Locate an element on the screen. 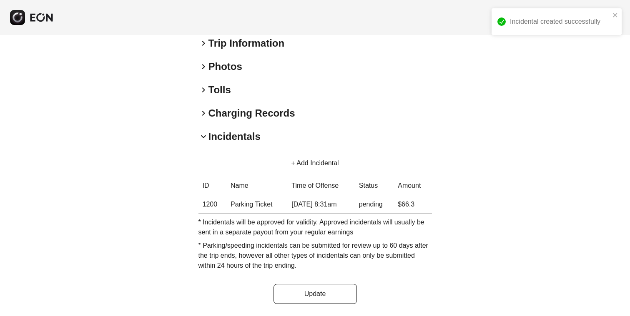  th: ID is located at coordinates (213, 186).